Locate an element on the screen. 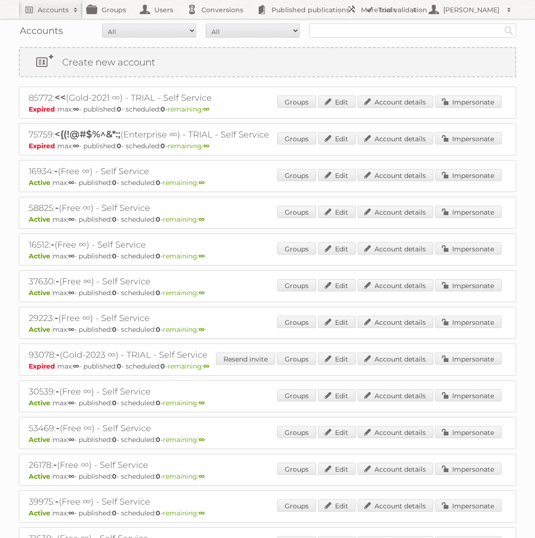  h2: Accounts is located at coordinates (53, 10).